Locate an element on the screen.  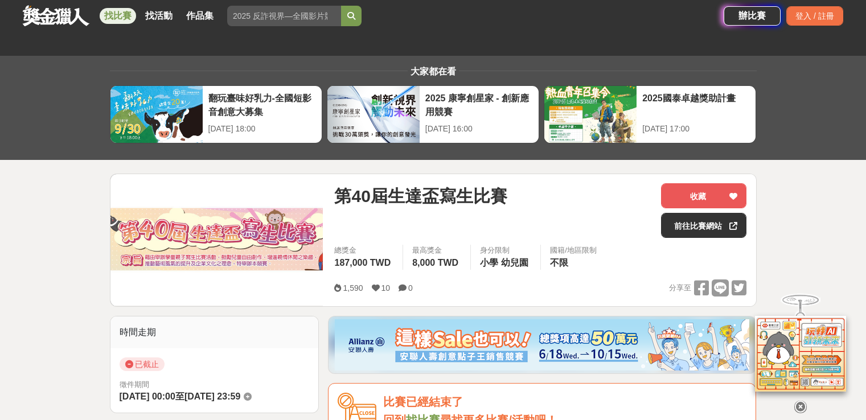
div: 登入 / 註冊 is located at coordinates (815, 16).